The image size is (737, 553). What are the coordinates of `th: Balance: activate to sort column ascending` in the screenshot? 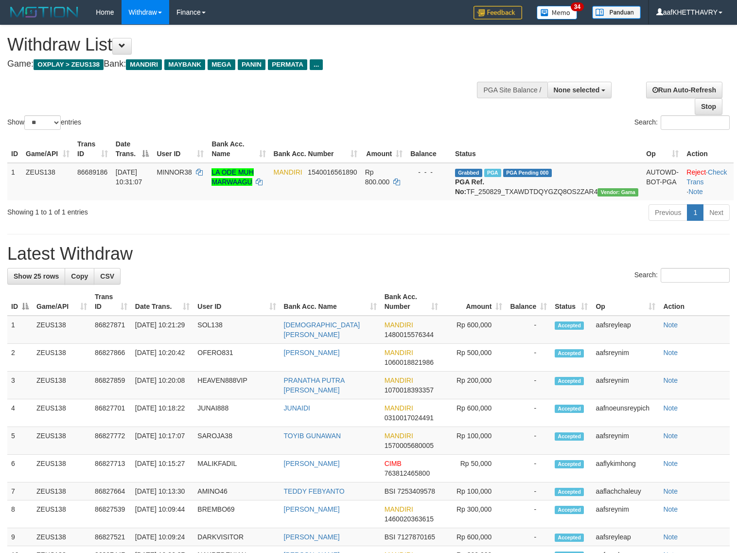 It's located at (528, 301).